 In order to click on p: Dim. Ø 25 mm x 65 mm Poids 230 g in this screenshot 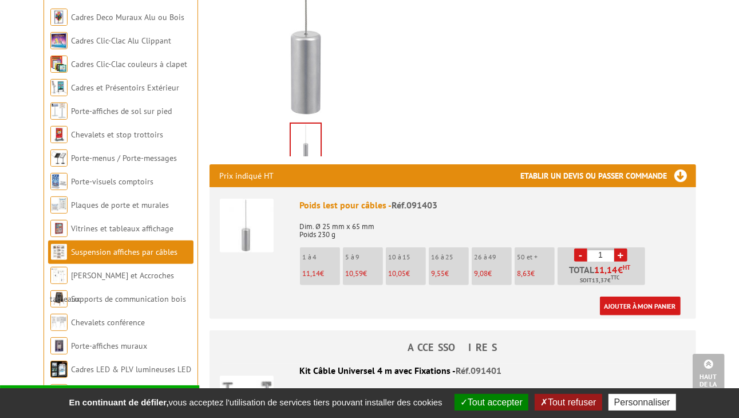, I will do `click(493, 227)`.